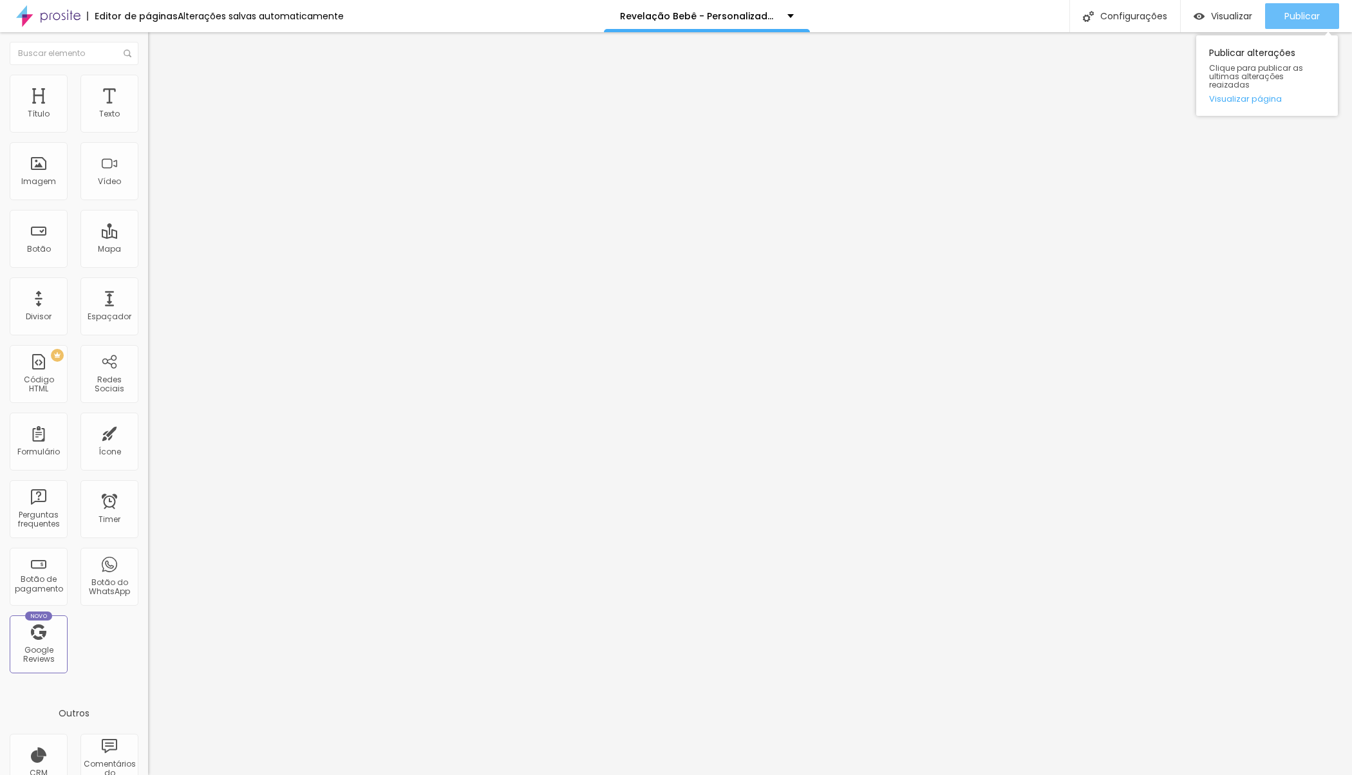  Describe the element at coordinates (1267, 75) in the screenshot. I see `div: Publicar alterações` at that location.